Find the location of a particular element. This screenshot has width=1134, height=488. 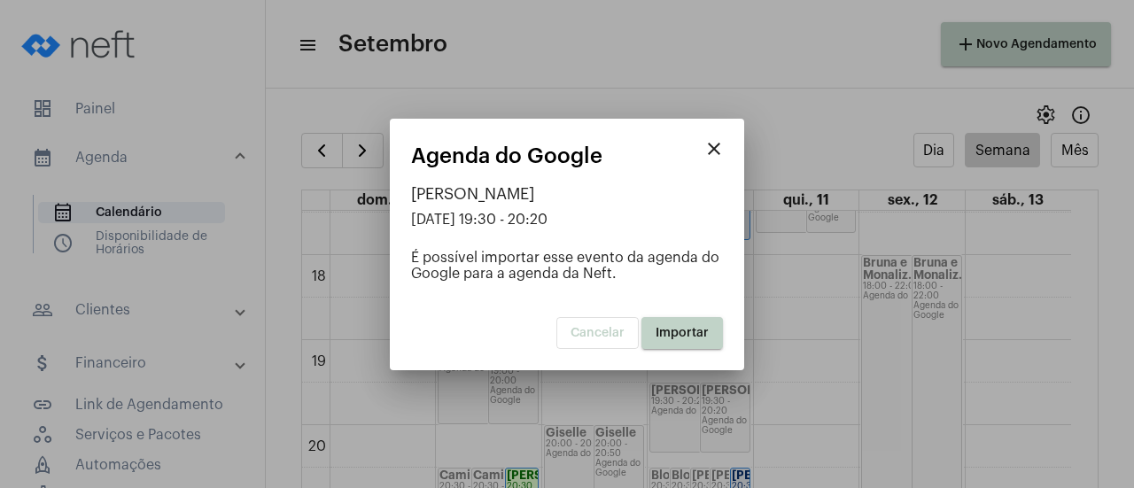

button: Cancelar is located at coordinates (597, 333).